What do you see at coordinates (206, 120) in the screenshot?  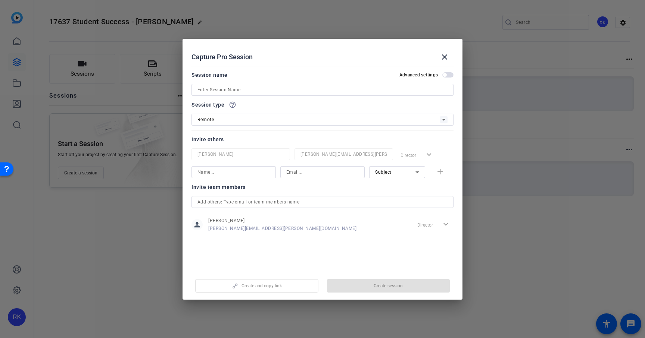 I see `span: Remote` at bounding box center [206, 120].